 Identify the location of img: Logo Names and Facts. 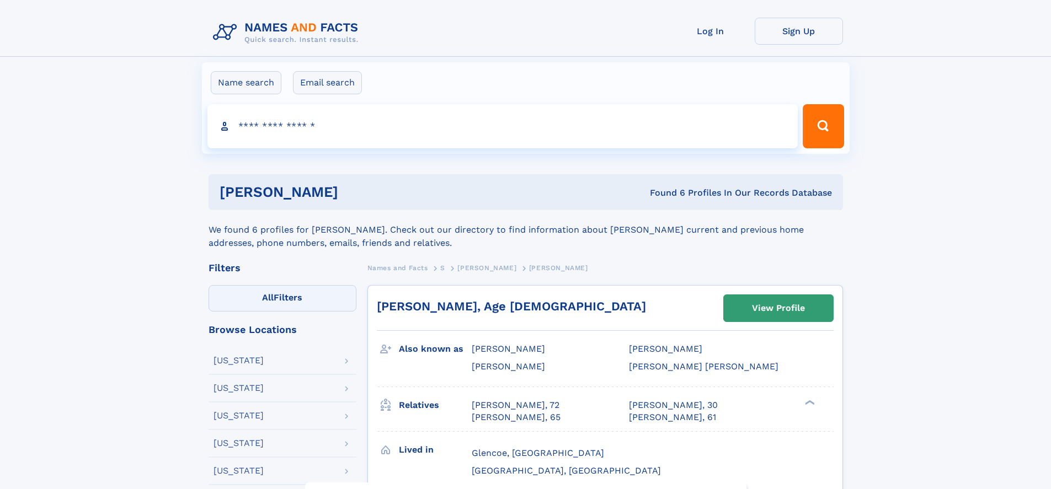
(288, 33).